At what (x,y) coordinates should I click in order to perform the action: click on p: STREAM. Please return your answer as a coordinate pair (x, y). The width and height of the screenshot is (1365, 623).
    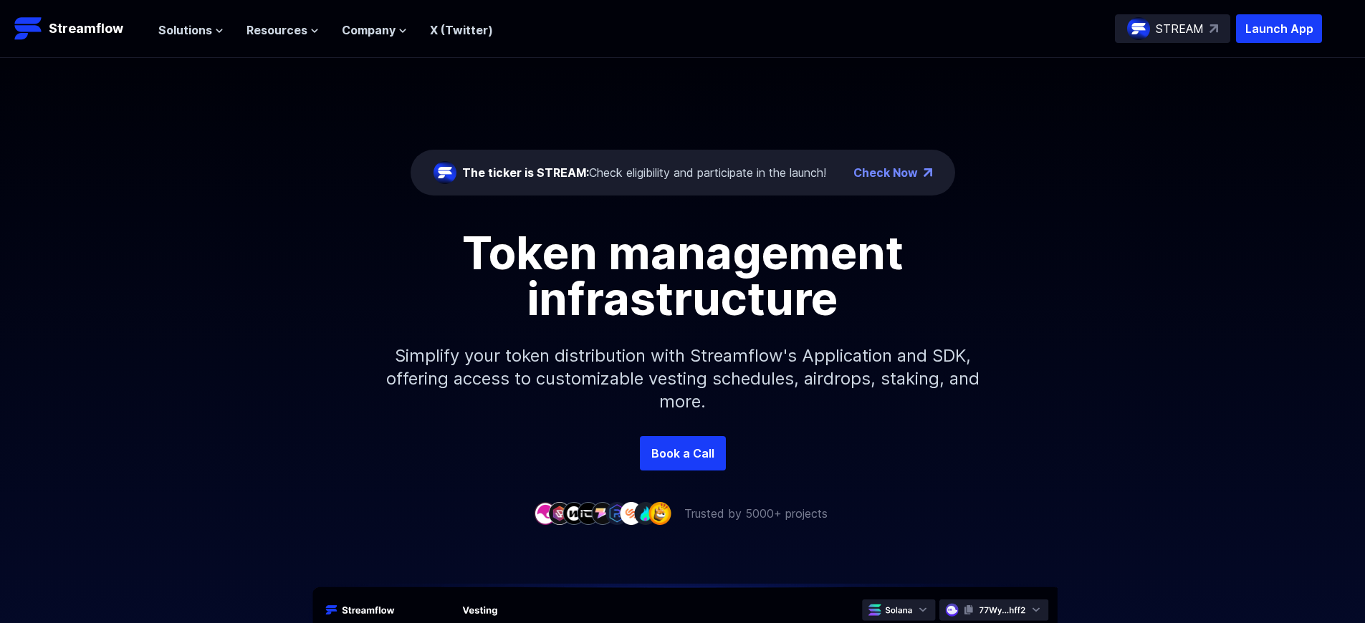
    Looking at the image, I should click on (1179, 29).